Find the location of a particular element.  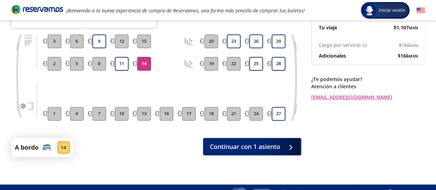

em: ¡Bienvenido a la nueva experiencia de compra de Reservamos, una forma más sencilla de comprar tus... is located at coordinates (185, 10).